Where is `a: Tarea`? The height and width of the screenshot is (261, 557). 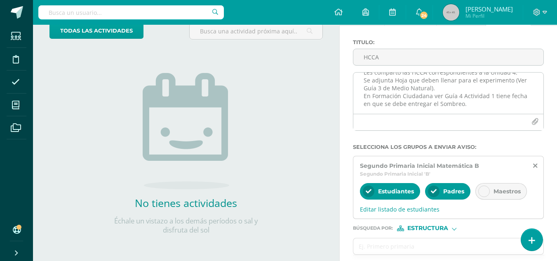
a: Tarea is located at coordinates (362, 16).